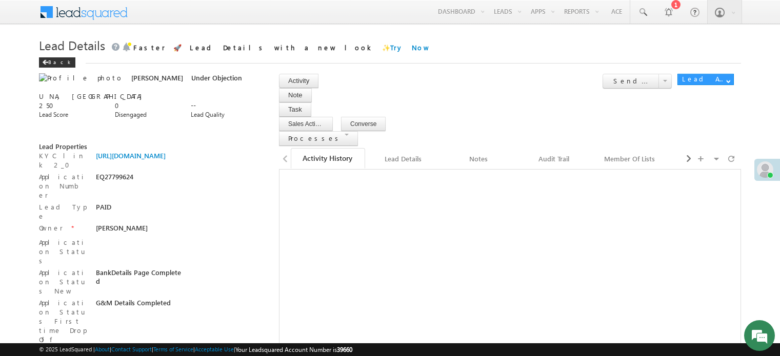  I want to click on button: Task, so click(295, 110).